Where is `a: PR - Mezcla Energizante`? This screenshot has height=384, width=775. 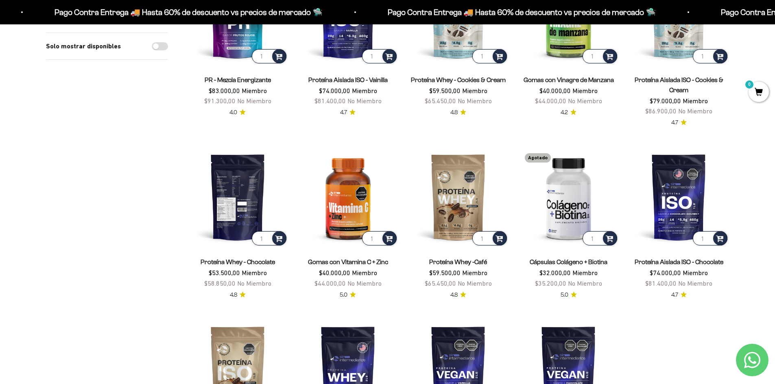 a: PR - Mezcla Energizante is located at coordinates (238, 80).